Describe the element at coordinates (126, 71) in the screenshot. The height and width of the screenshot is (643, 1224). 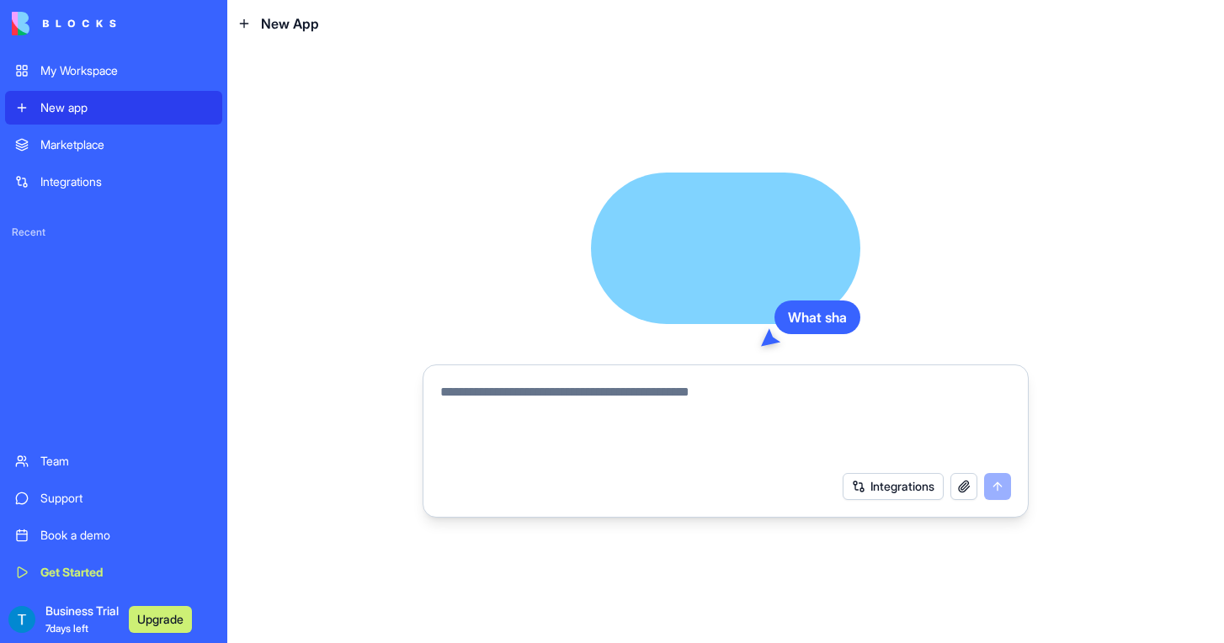
I see `div: My Workspace` at that location.